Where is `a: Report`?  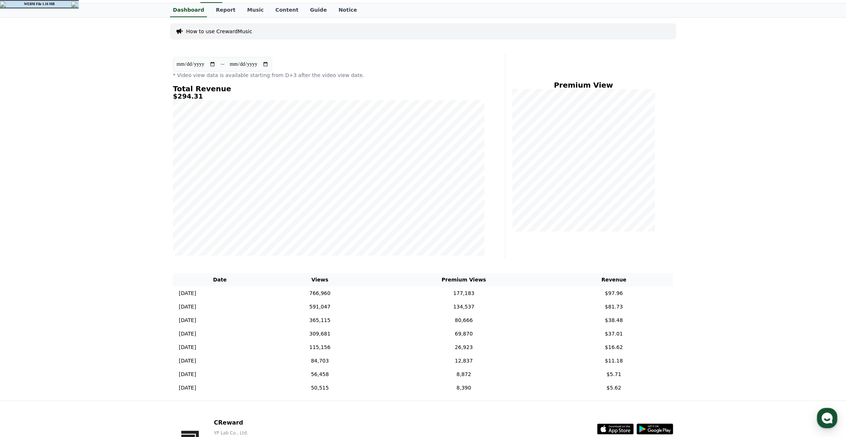
a: Report is located at coordinates (225, 10).